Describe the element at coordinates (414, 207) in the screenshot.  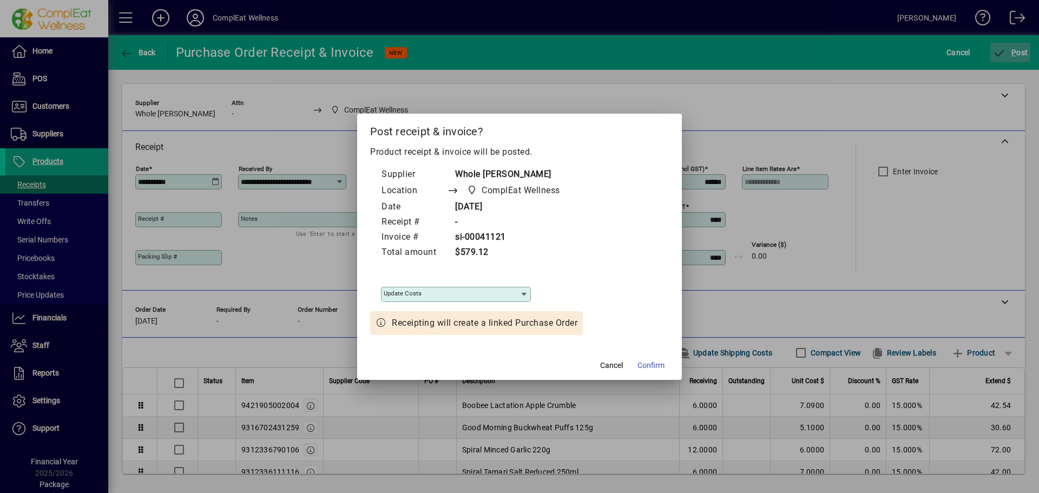
I see `td: Date` at that location.